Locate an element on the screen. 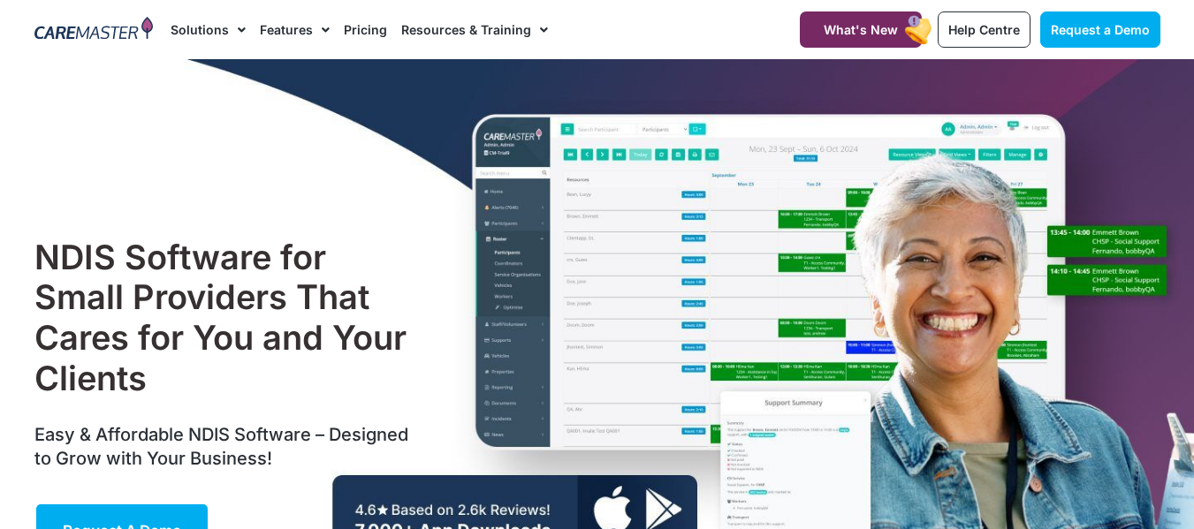  a: Request a Demo is located at coordinates (1100, 29).